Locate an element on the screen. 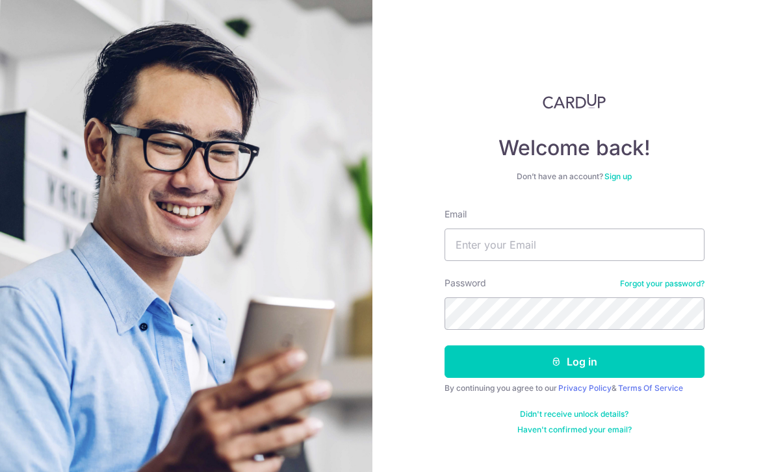 Image resolution: width=776 pixels, height=472 pixels. a: Privacy Policy is located at coordinates (585, 388).